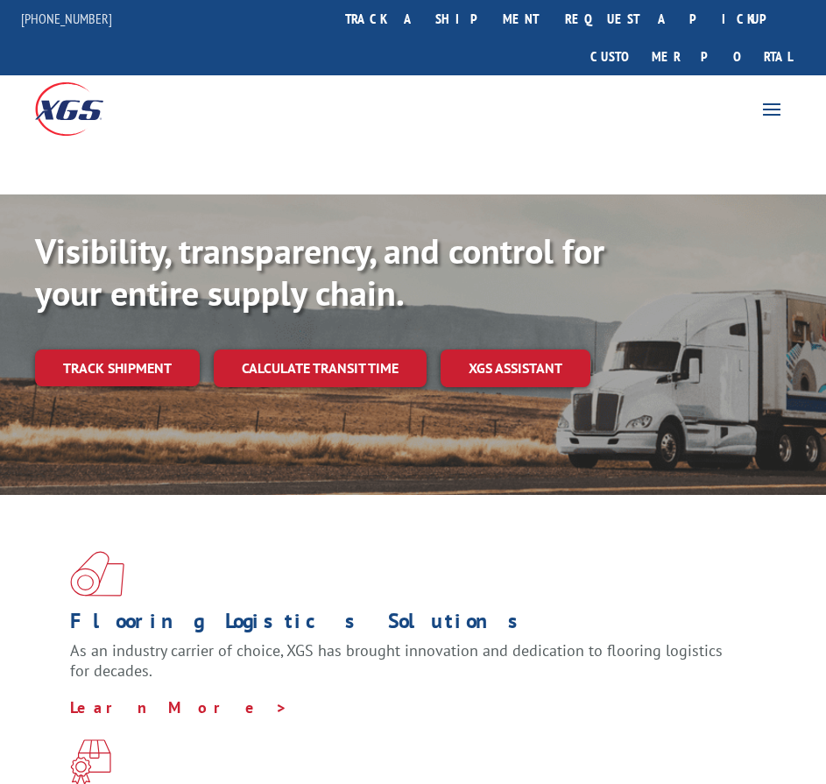  I want to click on span: As an industry carrier of choice, XGS has brought innovation and dedication to flooring logistics..., so click(396, 661).